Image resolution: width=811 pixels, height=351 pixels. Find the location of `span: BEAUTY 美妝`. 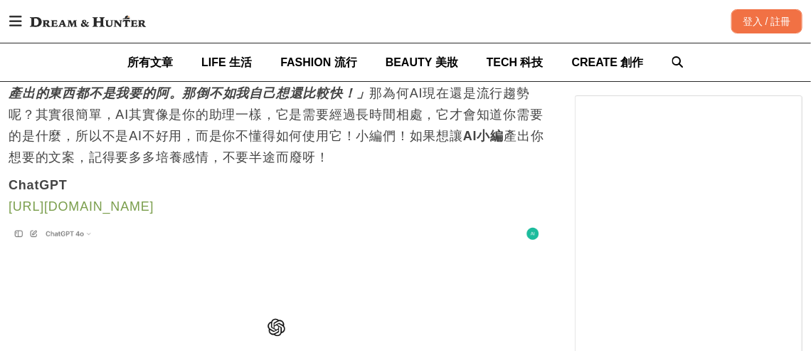

span: BEAUTY 美妝 is located at coordinates (422, 62).